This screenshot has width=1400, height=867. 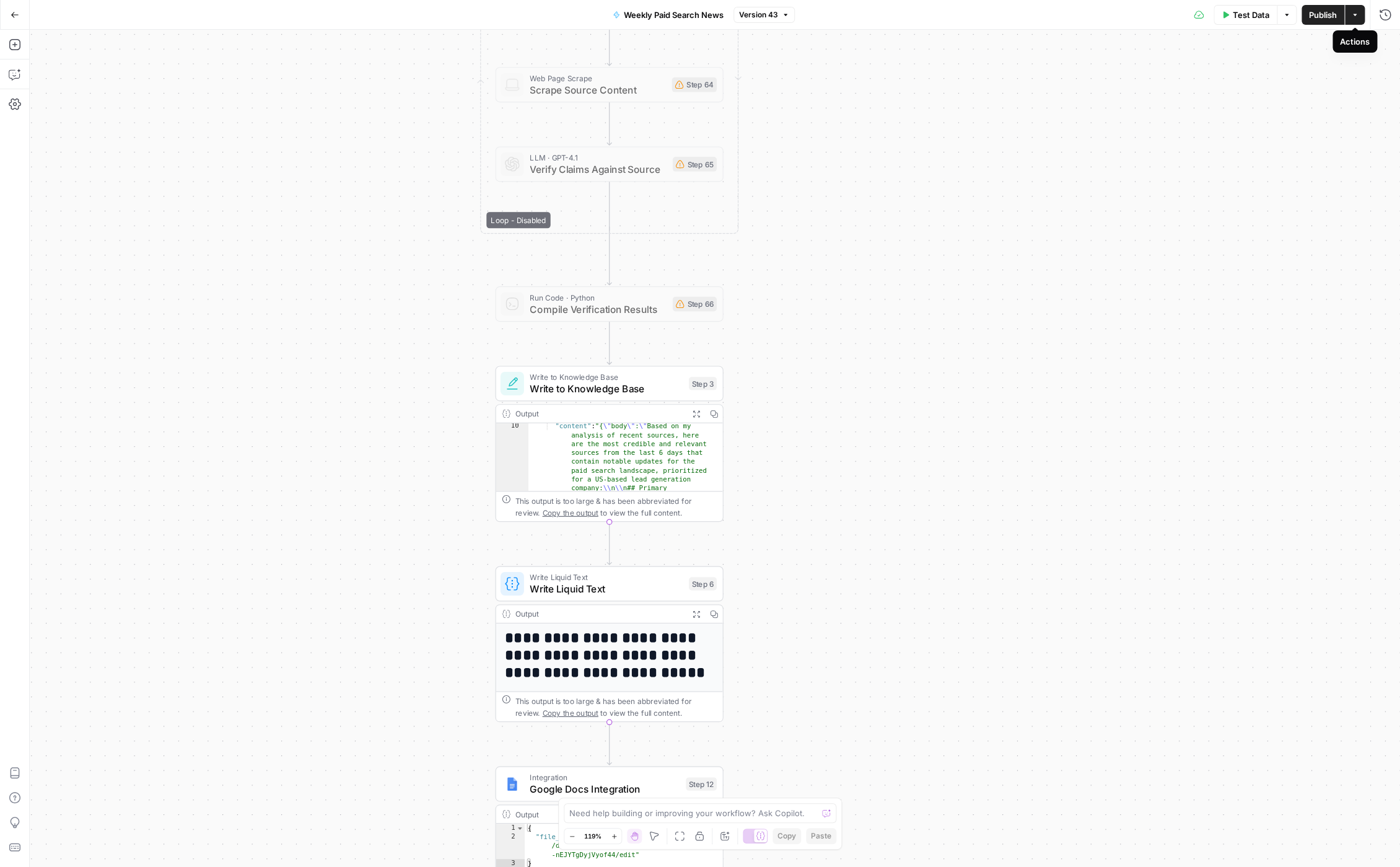 I want to click on div: 1, so click(x=511, y=829).